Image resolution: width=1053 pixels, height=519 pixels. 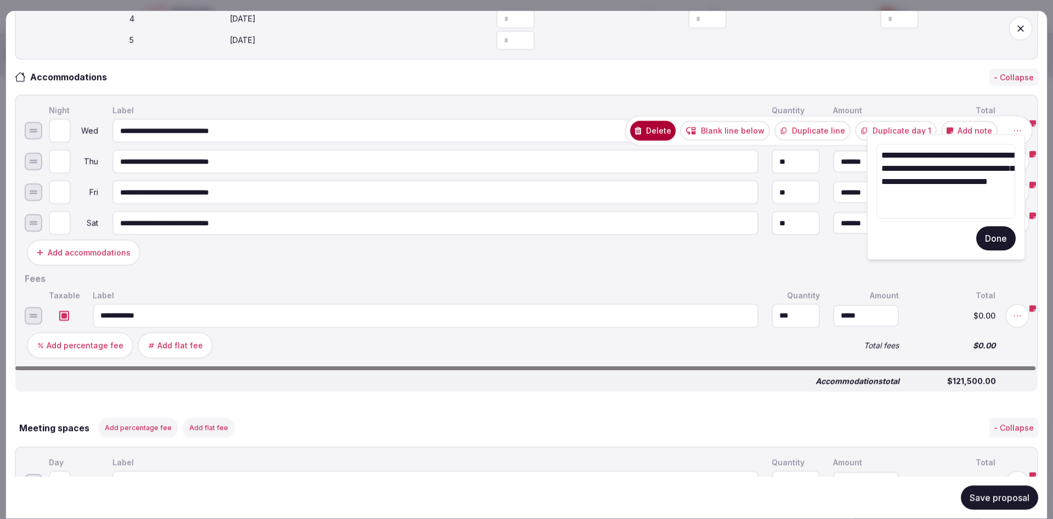 I want to click on button: Done, so click(x=996, y=238).